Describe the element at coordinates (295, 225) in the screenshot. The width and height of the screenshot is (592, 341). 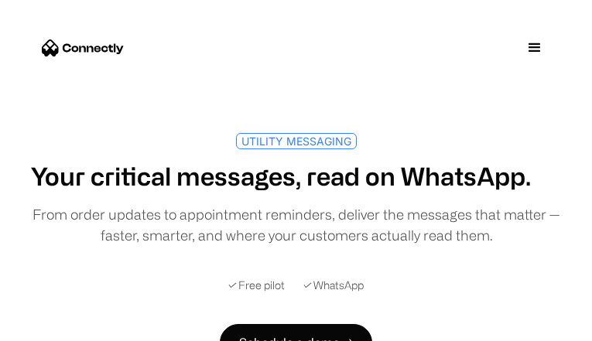
I see `div: From order updates to appointment reminders, deliver the messages that matter — faster, smarter, ...` at that location.